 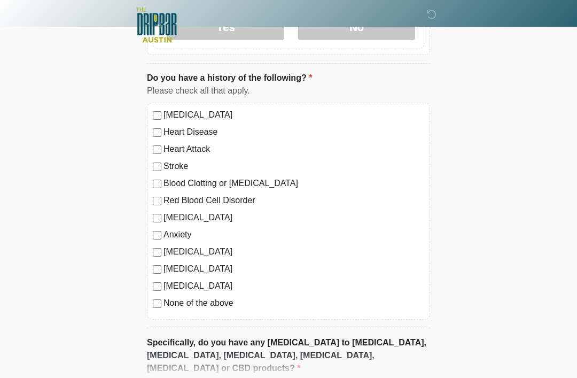 What do you see at coordinates (157, 304) in the screenshot?
I see `input: None of the above` at bounding box center [157, 304].